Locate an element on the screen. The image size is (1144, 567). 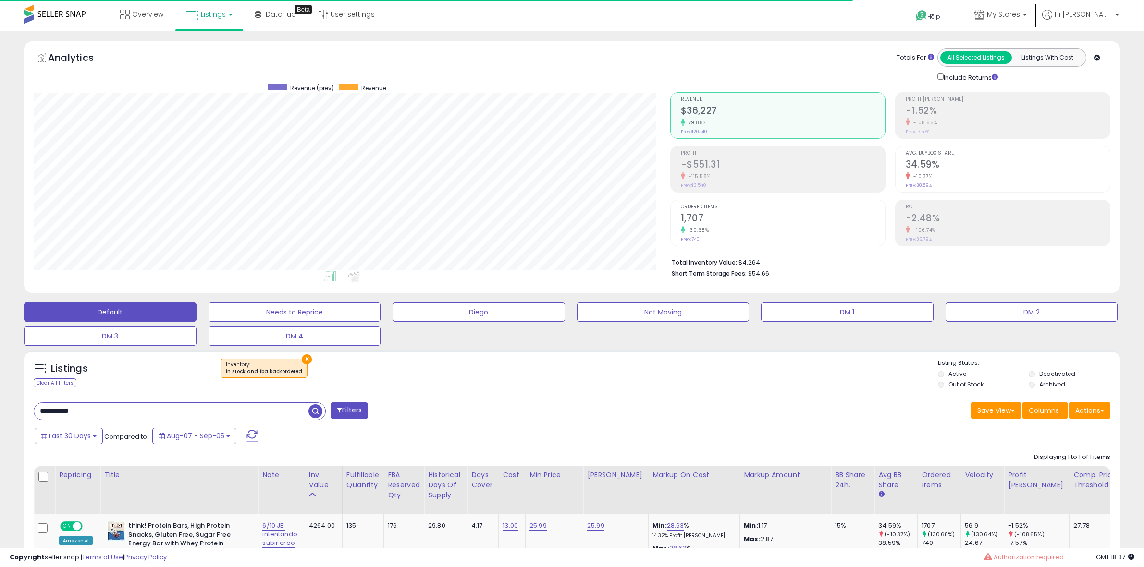
h2: 34.59% is located at coordinates (1007, 165).